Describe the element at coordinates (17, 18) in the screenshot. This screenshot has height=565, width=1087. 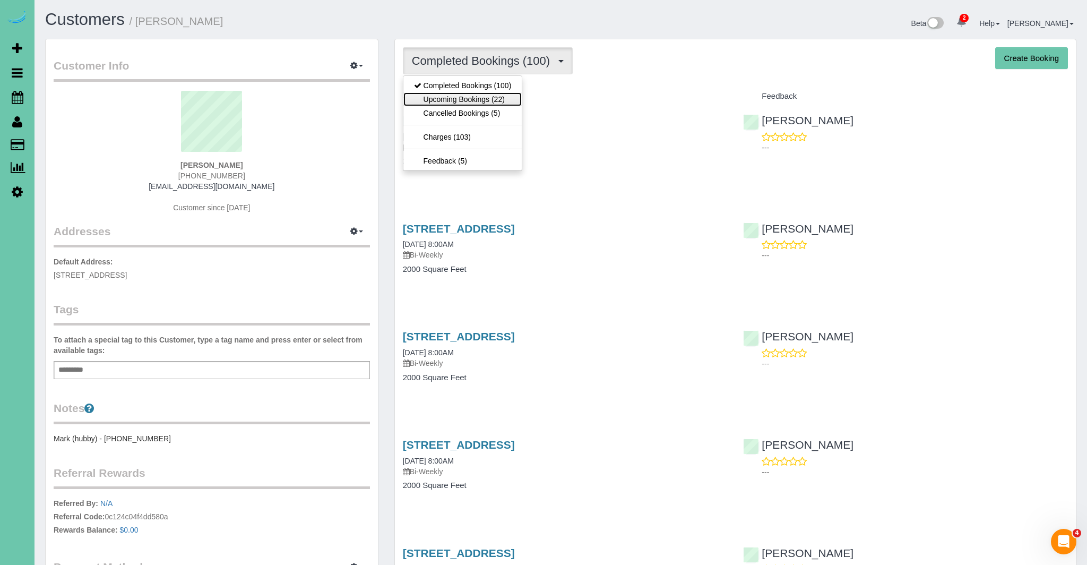
I see `img: Automaid Logo` at that location.